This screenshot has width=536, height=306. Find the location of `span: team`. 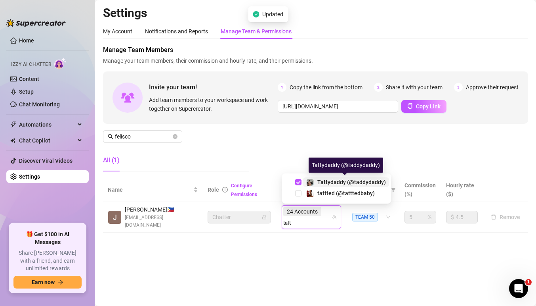

span: team is located at coordinates (335, 217).